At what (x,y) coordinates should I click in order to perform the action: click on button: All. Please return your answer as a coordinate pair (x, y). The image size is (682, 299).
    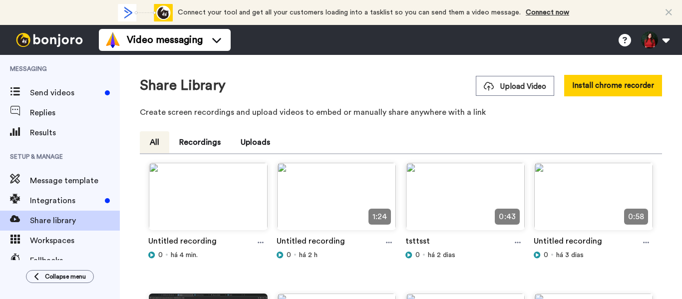
    Looking at the image, I should click on (154, 142).